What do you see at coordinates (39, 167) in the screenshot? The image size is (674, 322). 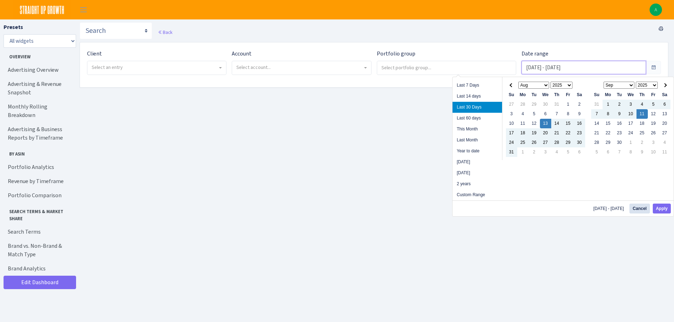 I see `a: Portfolio Analytics` at bounding box center [39, 167].